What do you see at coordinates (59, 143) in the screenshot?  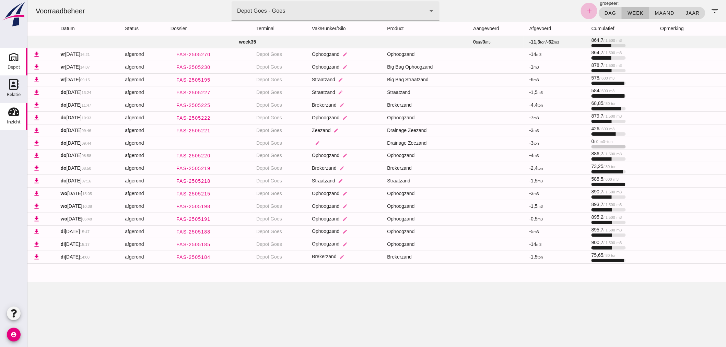 I see `small: 09:44` at bounding box center [59, 143].